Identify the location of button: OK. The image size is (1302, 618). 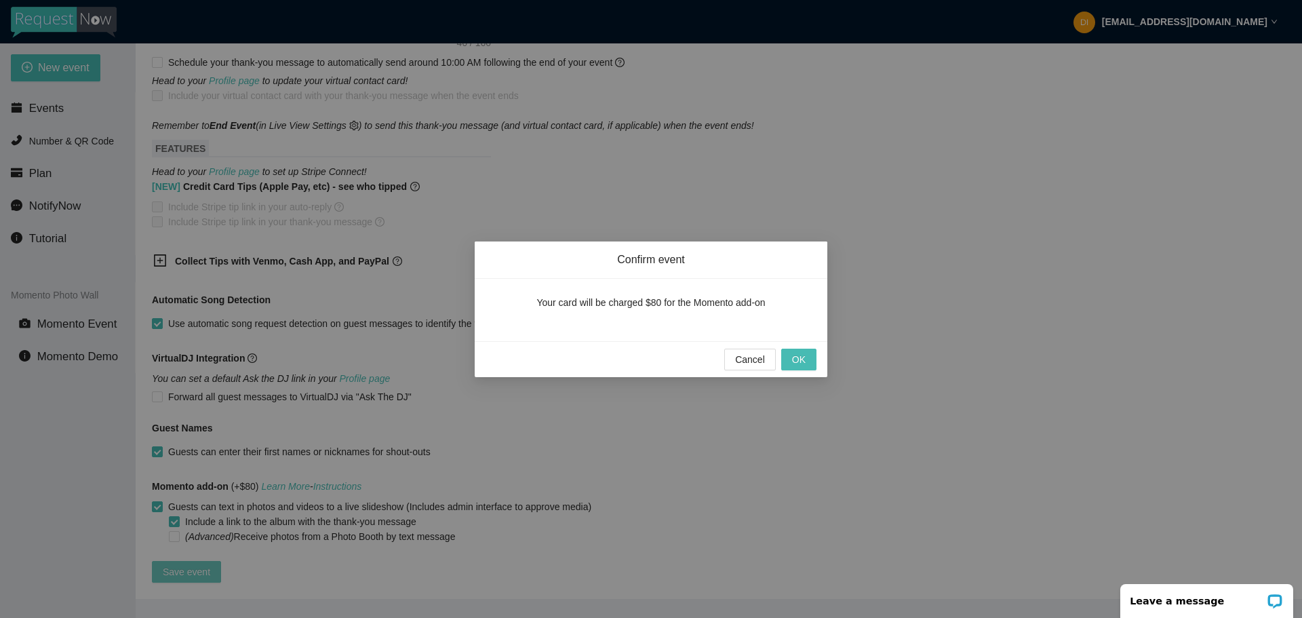
(799, 360).